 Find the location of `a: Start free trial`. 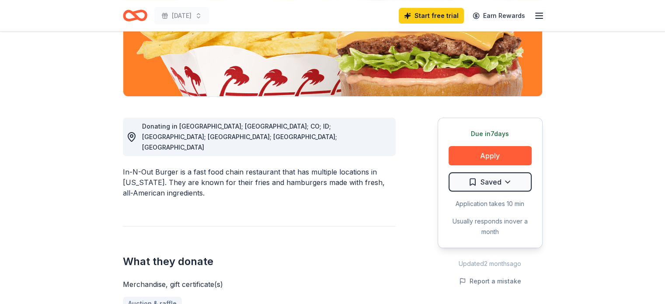

a: Start free trial is located at coordinates (431, 16).